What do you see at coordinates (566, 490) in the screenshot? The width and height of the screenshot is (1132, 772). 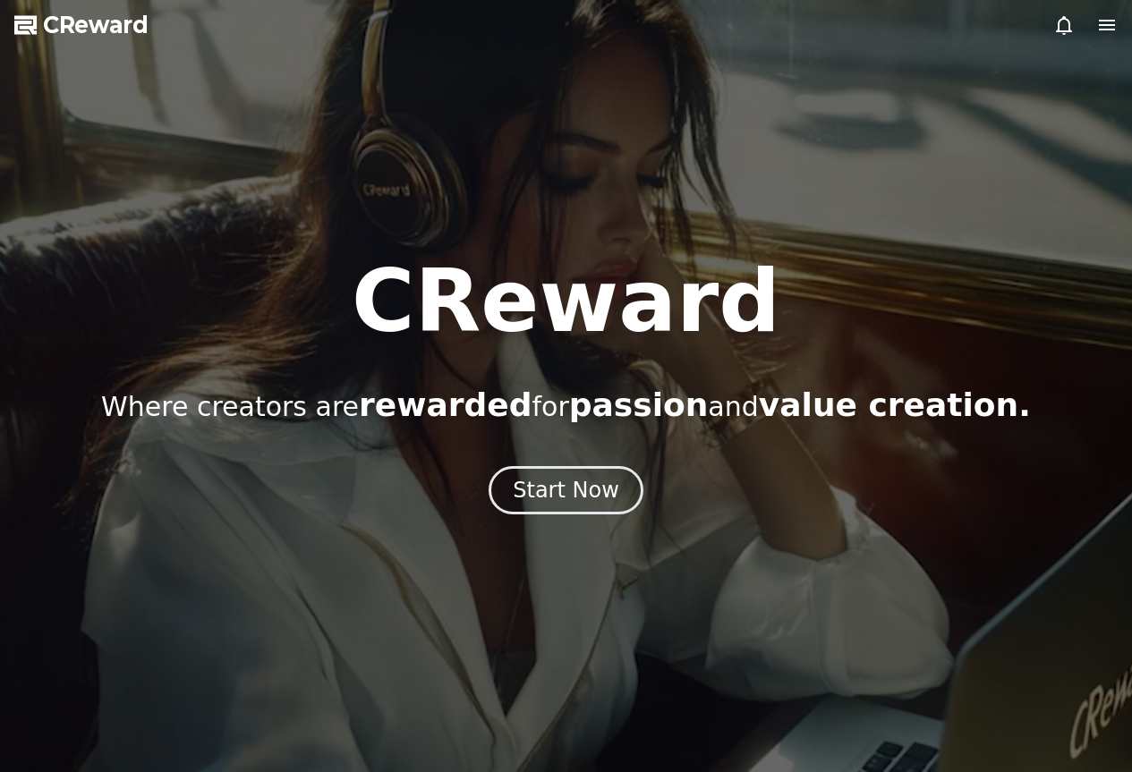 I see `button: Start Now` at bounding box center [566, 490].